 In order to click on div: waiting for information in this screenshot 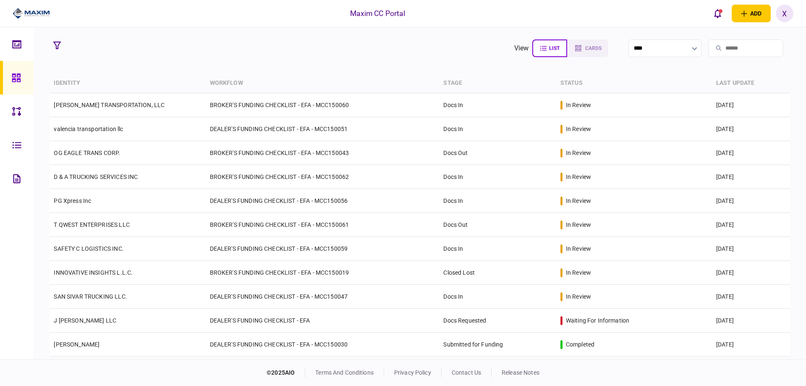, I will do `click(597, 320)`.